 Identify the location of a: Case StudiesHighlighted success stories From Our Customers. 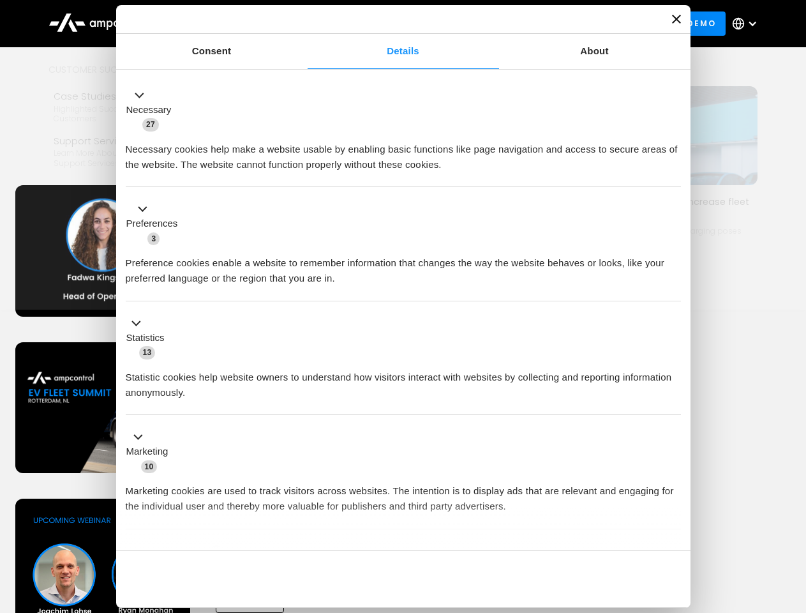
(128, 107).